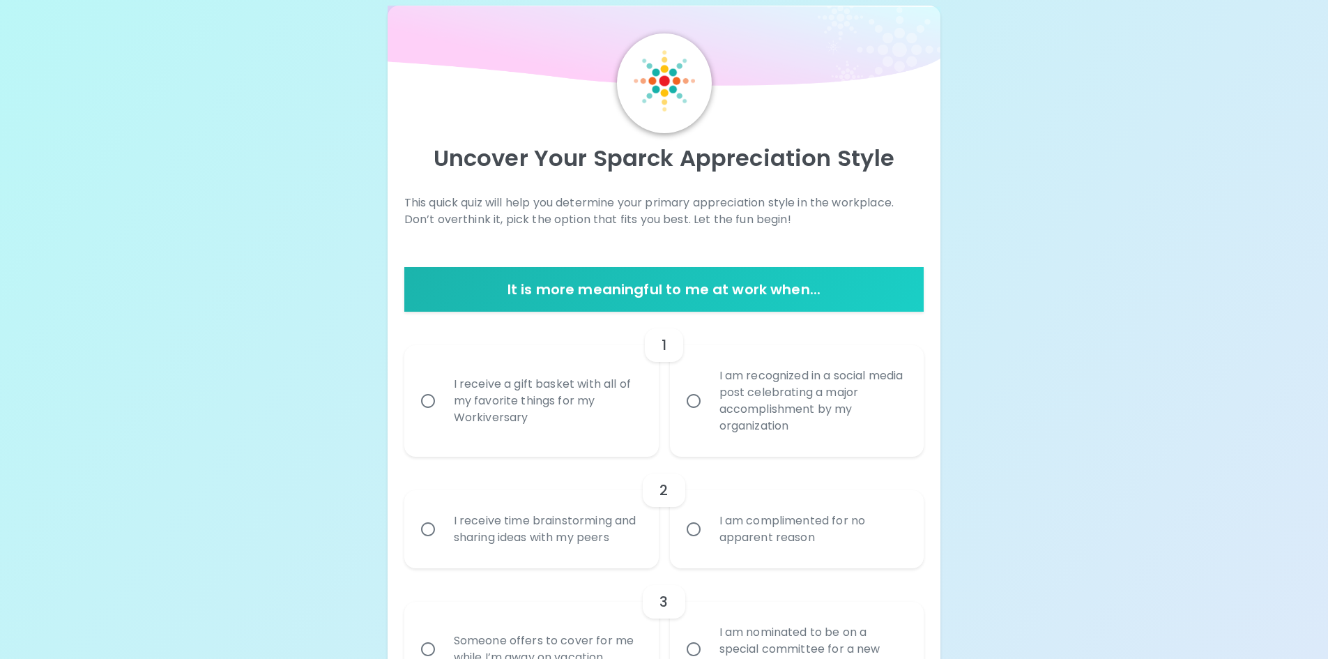 The image size is (1328, 659). Describe the element at coordinates (663, 490) in the screenshot. I see `h6: 2` at that location.